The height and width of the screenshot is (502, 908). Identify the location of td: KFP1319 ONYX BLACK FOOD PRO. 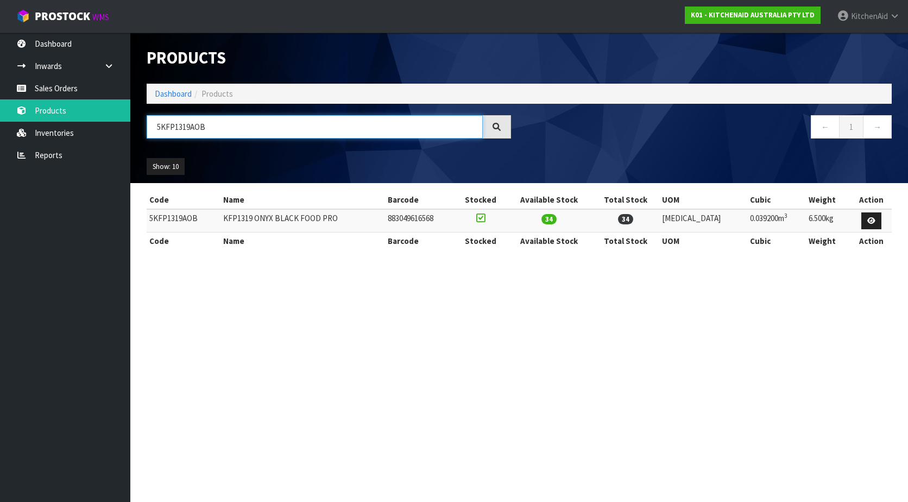
(303, 221).